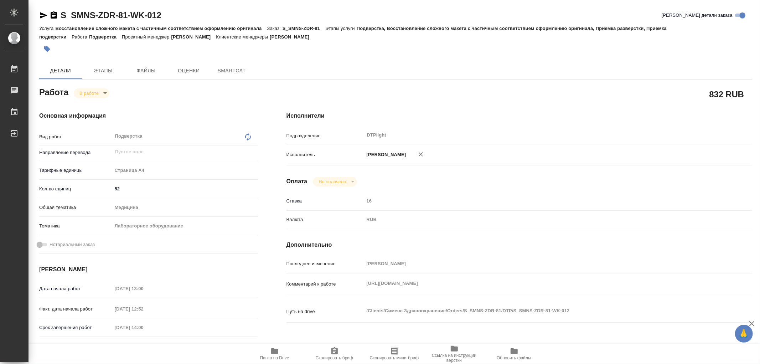  I want to click on h2: Работа, so click(54, 92).